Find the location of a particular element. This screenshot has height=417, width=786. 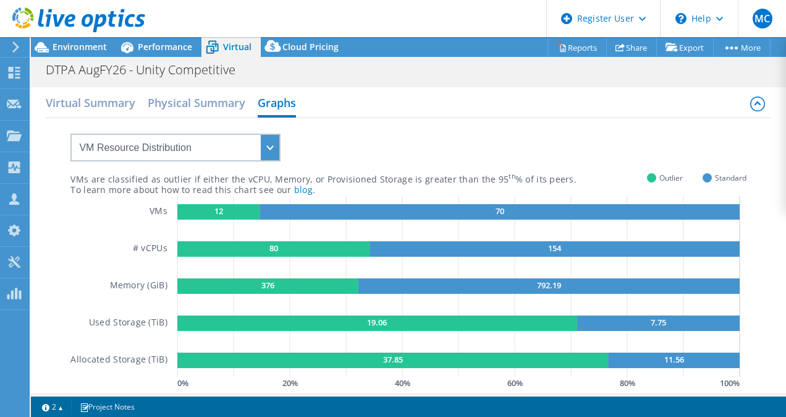

svg: GaugeChartPercentageAxisTexta is located at coordinates (462, 383).